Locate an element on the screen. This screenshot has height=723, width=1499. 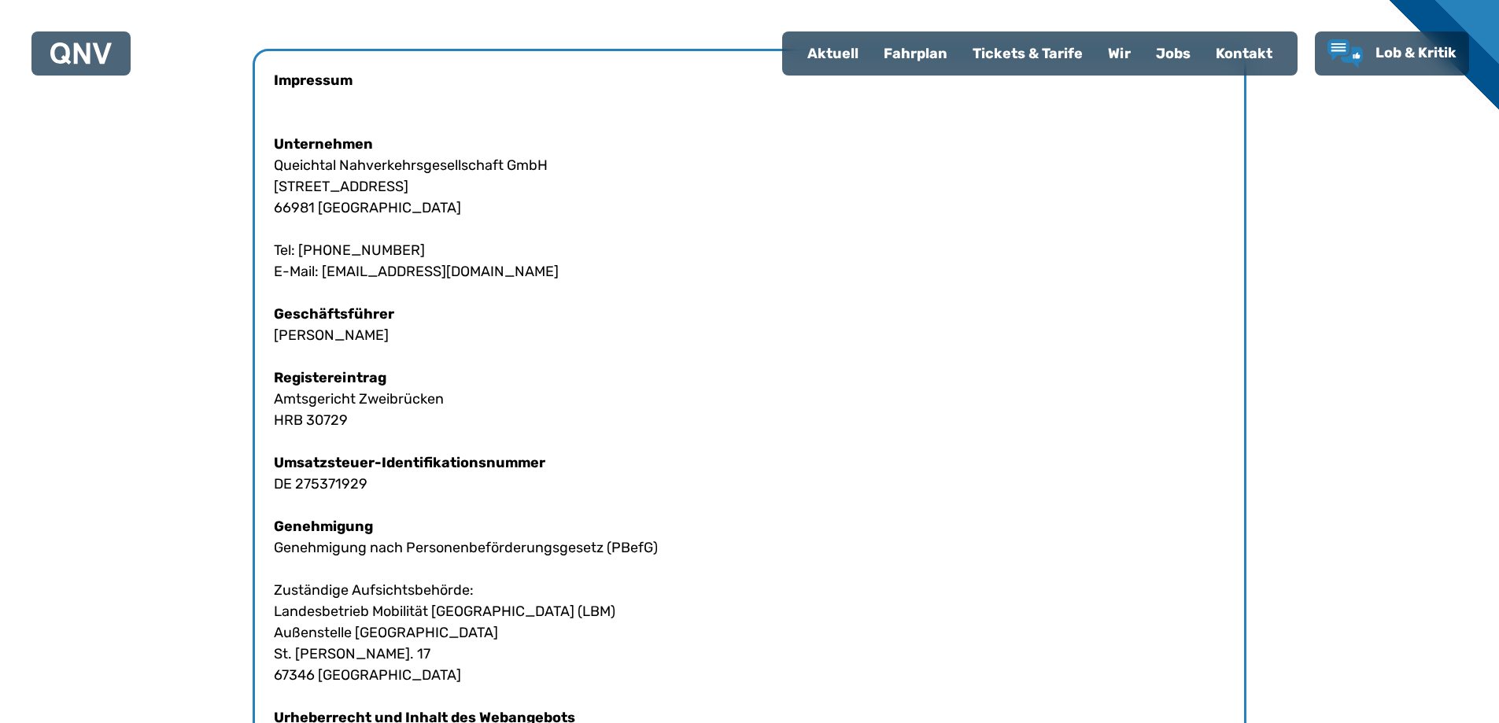
div: Tickets & Tarife is located at coordinates (1027, 53).